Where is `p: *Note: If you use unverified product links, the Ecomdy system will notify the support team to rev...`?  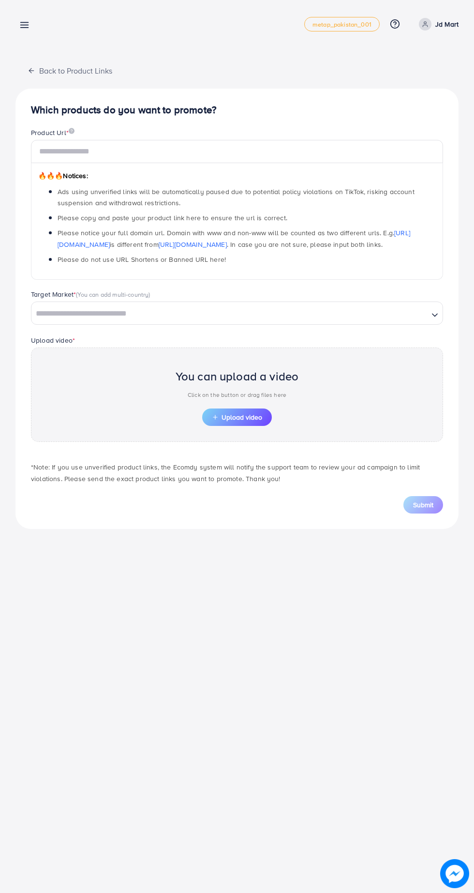 p: *Note: If you use unverified product links, the Ecomdy system will notify the support team to rev... is located at coordinates (237, 473).